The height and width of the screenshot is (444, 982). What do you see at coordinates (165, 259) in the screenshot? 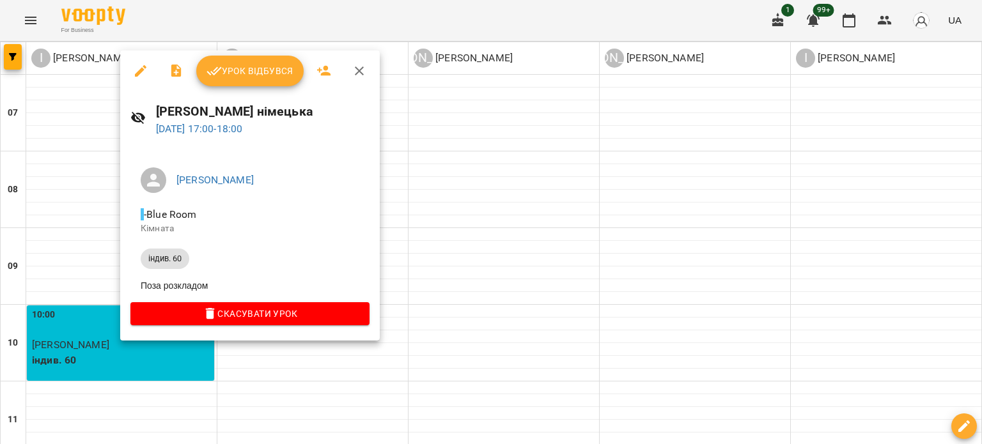
I see `span: індив. 60` at bounding box center [165, 259].